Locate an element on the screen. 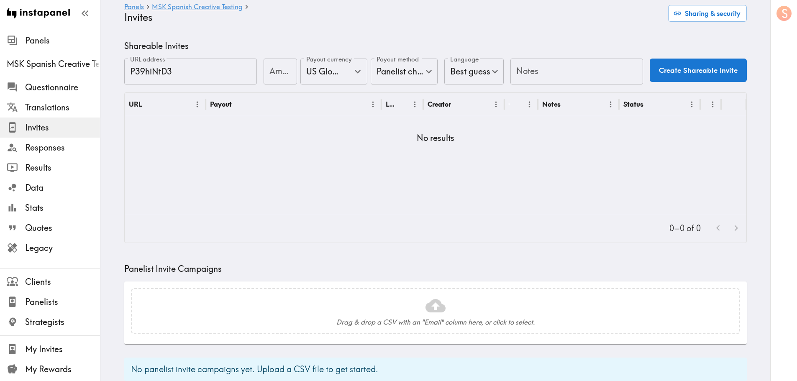 The image size is (797, 381). span: My Invites is located at coordinates (62, 350).